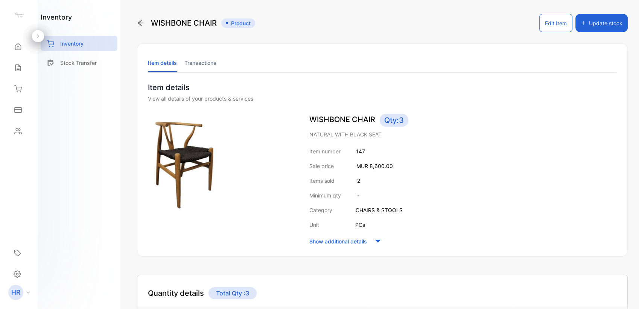 Image resolution: width=639 pixels, height=309 pixels. Describe the element at coordinates (394, 120) in the screenshot. I see `span: Qty: 3` at that location.